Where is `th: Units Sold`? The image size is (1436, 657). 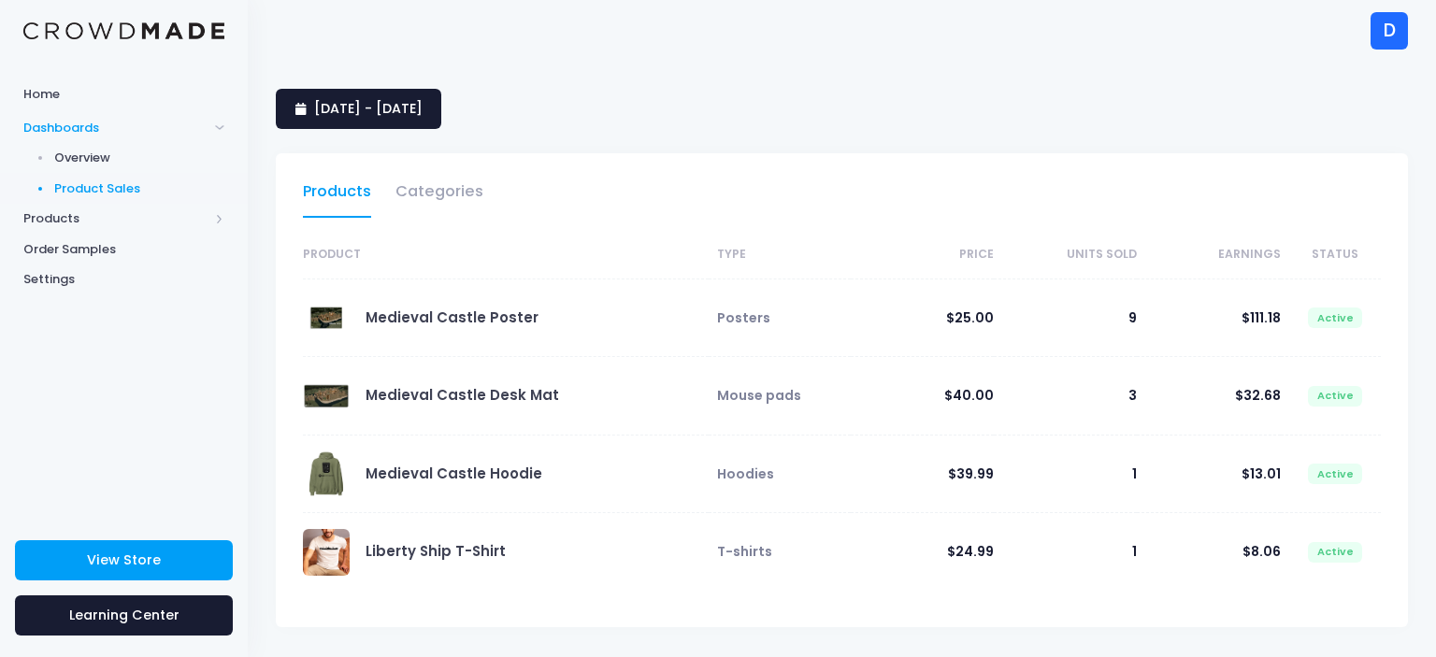
th: Units Sold is located at coordinates (1065, 255).